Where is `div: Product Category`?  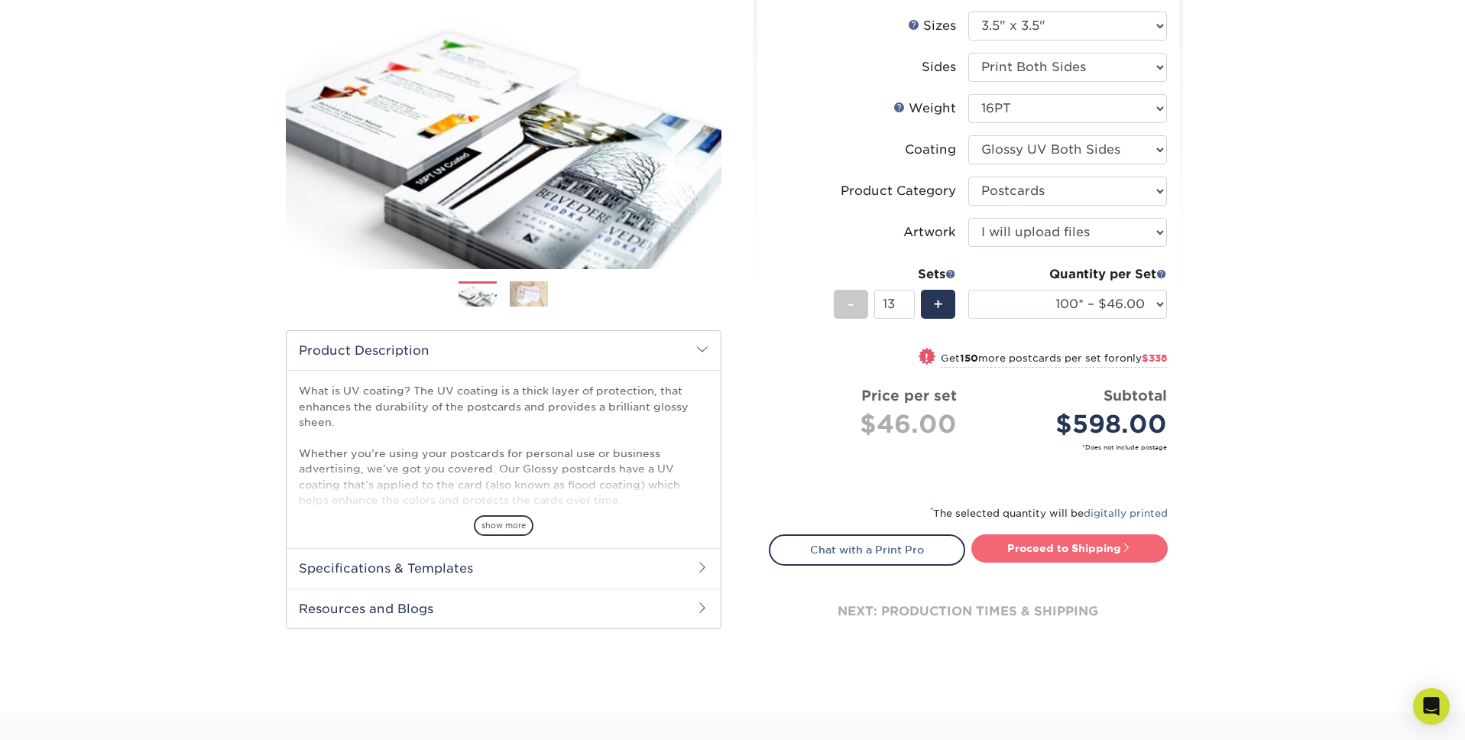
div: Product Category is located at coordinates (898, 191).